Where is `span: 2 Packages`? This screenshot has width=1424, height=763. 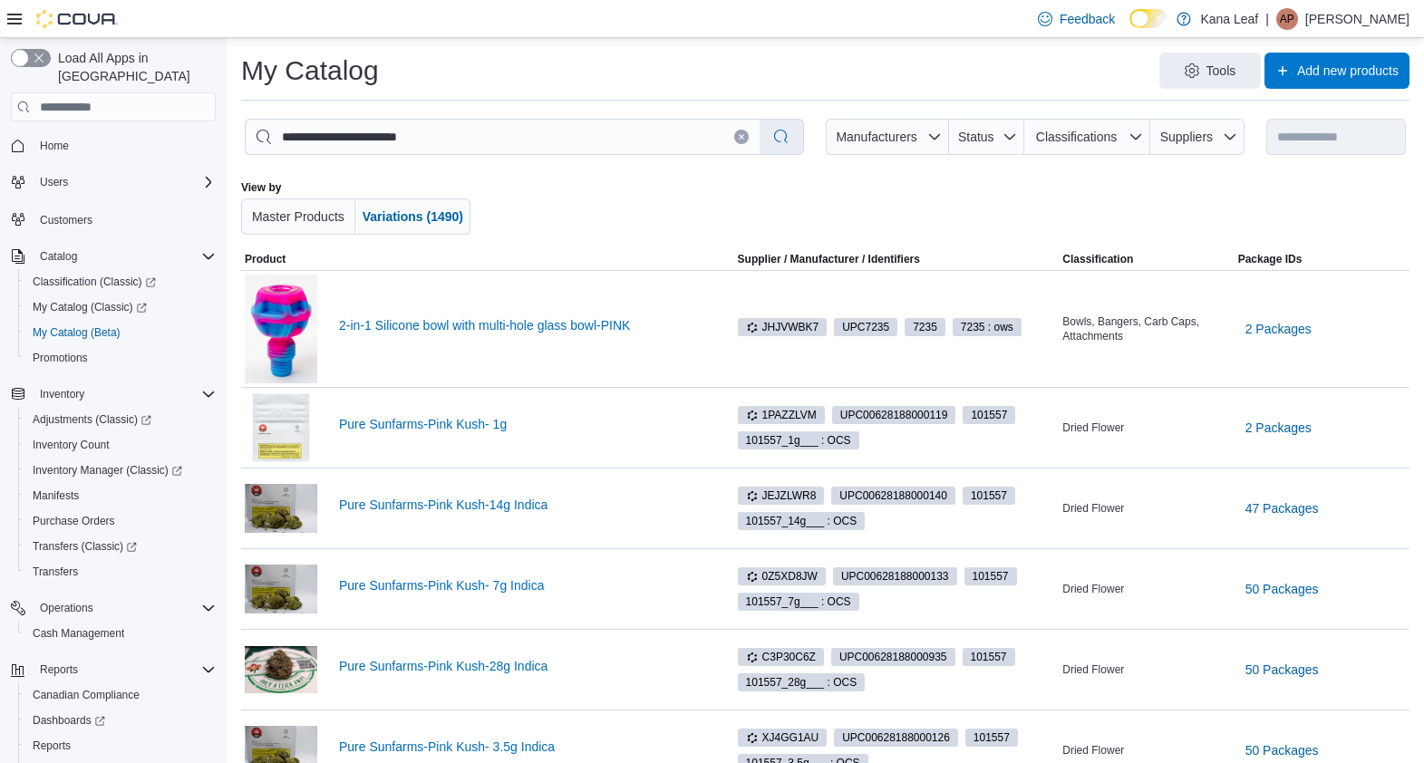
span: 2 Packages is located at coordinates (1278, 329).